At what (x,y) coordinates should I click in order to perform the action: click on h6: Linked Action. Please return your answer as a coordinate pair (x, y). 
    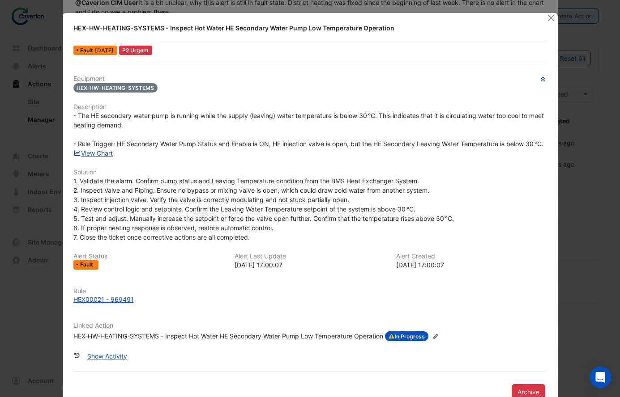
    Looking at the image, I should click on (310, 326).